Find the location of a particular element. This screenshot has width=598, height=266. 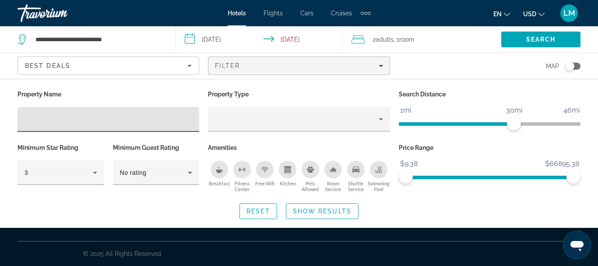

p: Price Range is located at coordinates (489, 147).